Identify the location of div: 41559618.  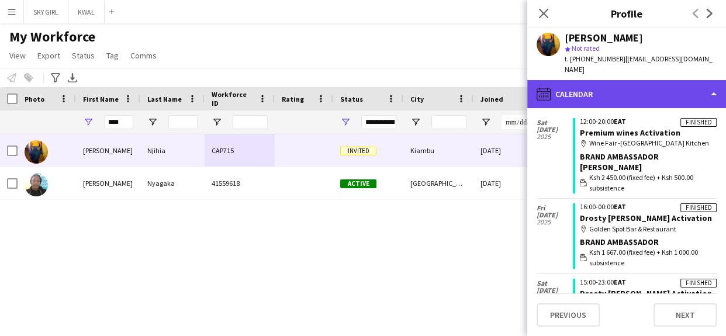
(240, 183).